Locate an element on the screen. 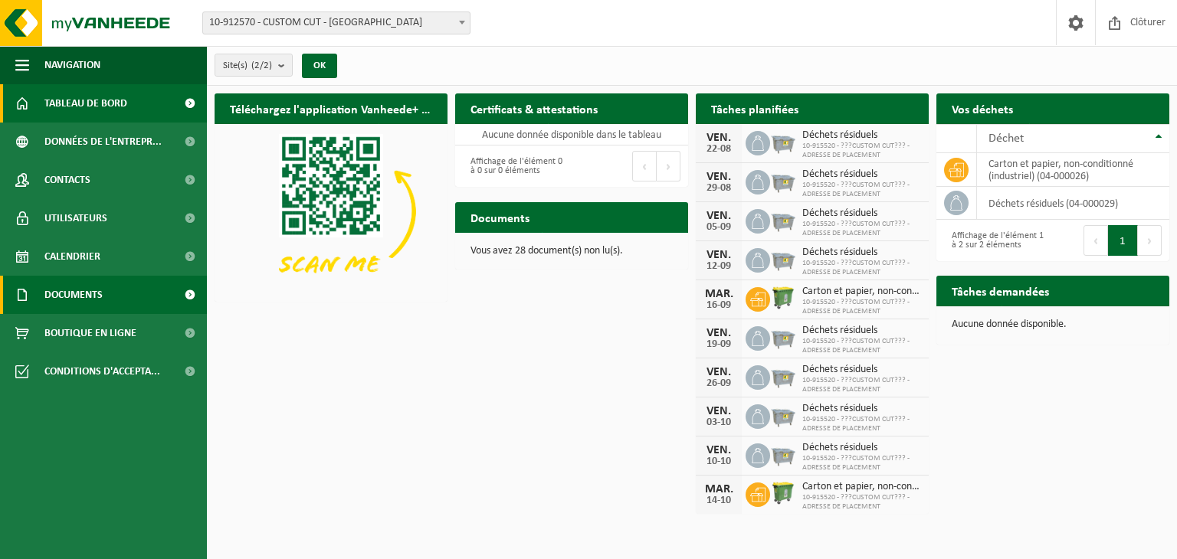  h2: Téléchargez l'application Vanheede+ maintenant! is located at coordinates (331, 108).